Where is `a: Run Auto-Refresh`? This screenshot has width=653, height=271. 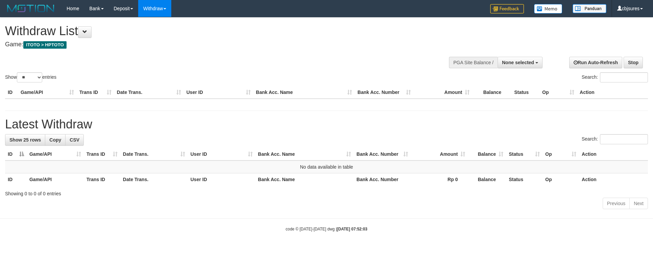
a: Run Auto-Refresh is located at coordinates (596, 63).